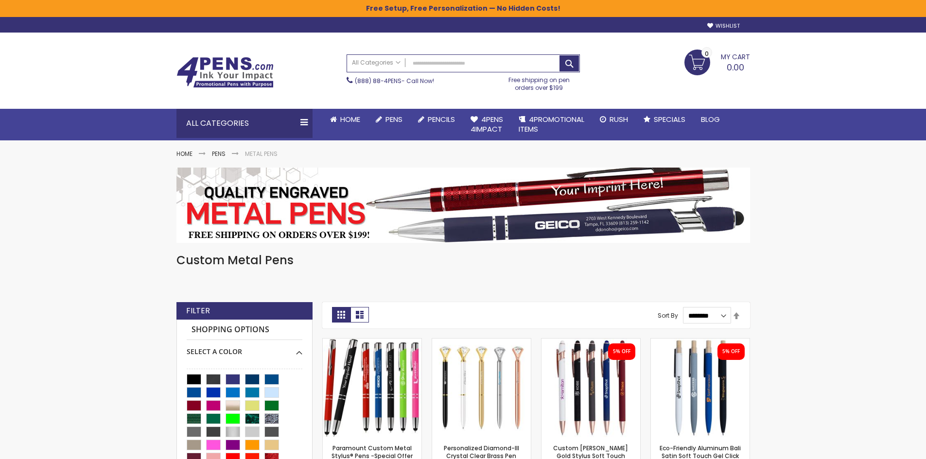 The image size is (926, 459). What do you see at coordinates (378, 81) in the screenshot?
I see `a: (888) 88-4PENS` at bounding box center [378, 81].